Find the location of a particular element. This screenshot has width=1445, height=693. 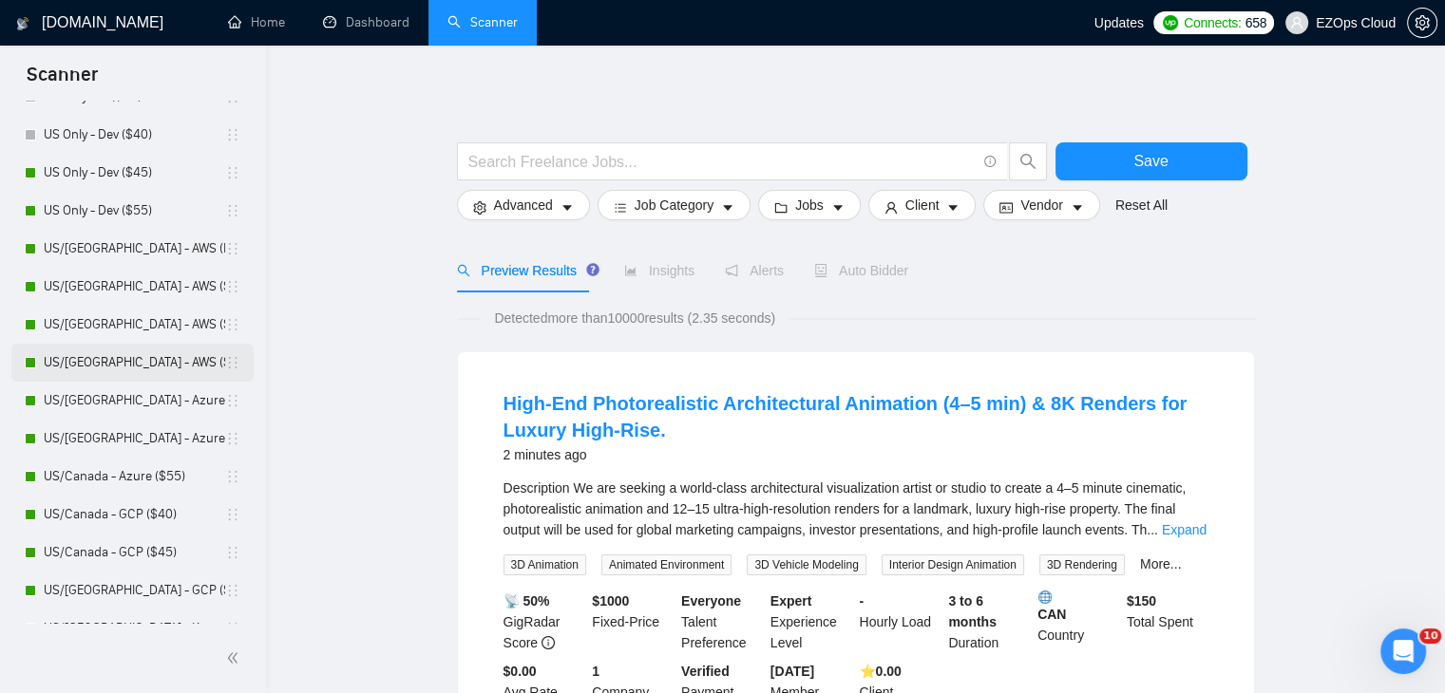

a: High-End Photorealistic Architectural Animation (4–5 min) & 8K Renders for Luxury High-Rise. is located at coordinates (845, 417).